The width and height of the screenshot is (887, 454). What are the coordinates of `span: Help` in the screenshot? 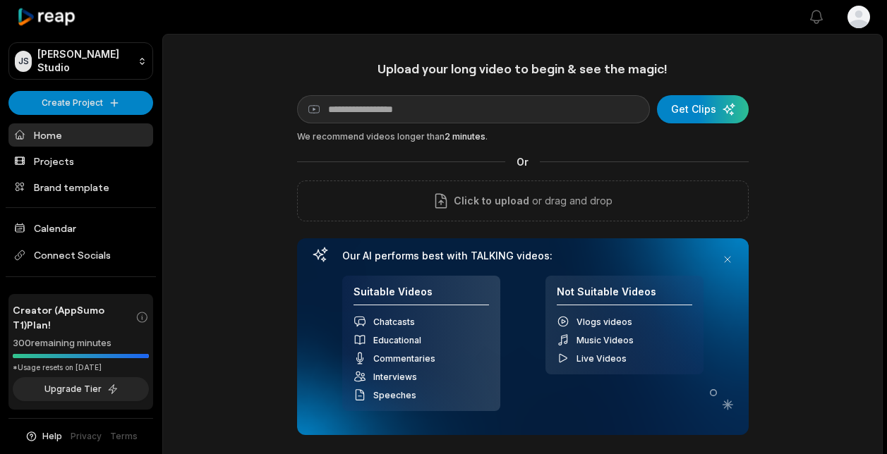 It's located at (52, 437).